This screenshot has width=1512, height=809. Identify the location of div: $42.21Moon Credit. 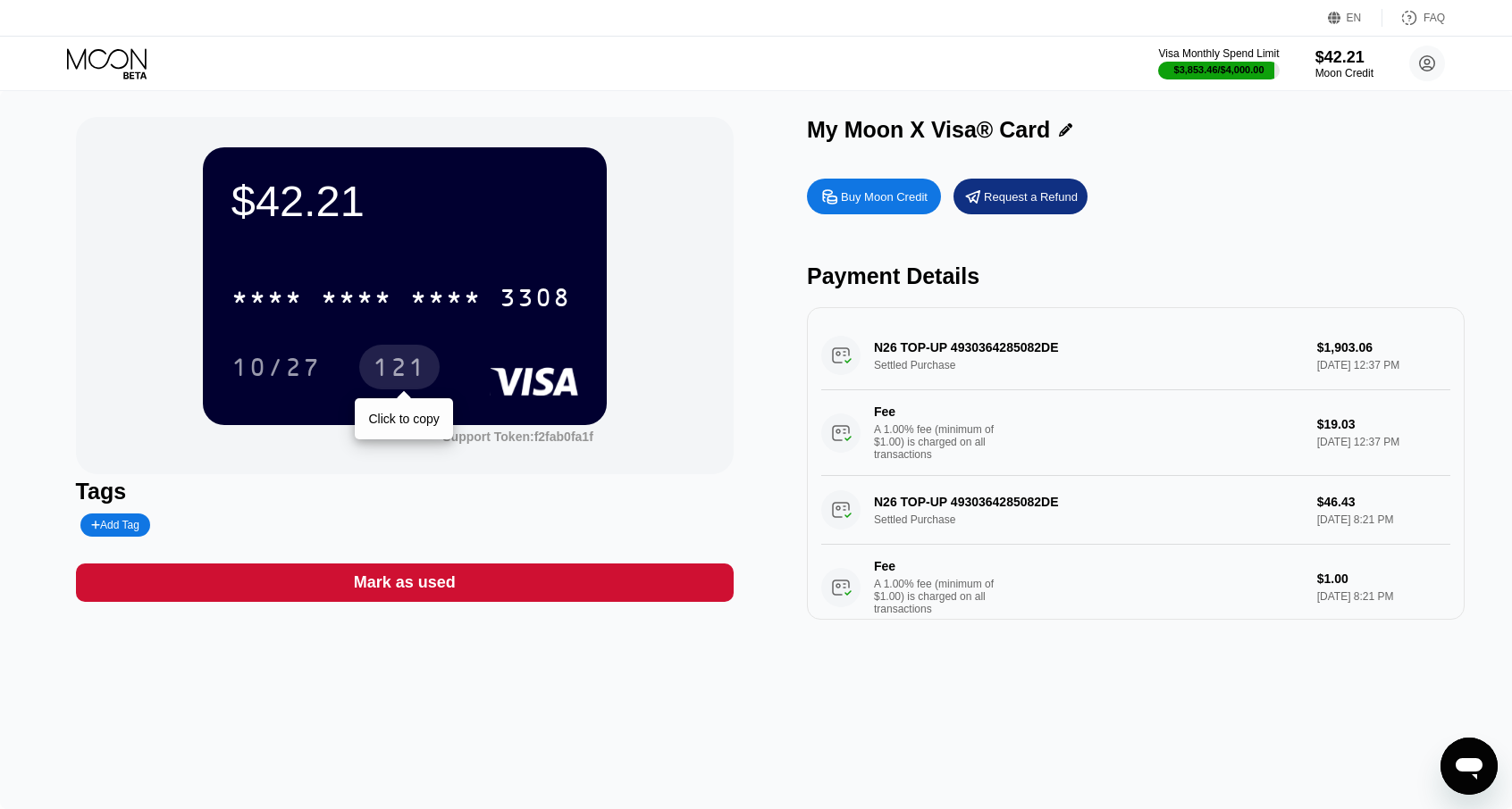
(1344, 63).